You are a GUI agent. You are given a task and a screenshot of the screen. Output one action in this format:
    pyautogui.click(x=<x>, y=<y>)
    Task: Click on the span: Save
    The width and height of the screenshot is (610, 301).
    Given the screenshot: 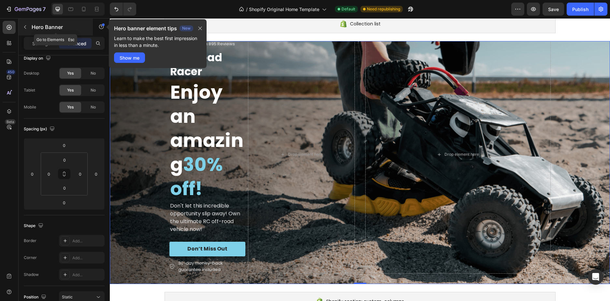 What is the action you would take?
    pyautogui.click(x=553, y=9)
    